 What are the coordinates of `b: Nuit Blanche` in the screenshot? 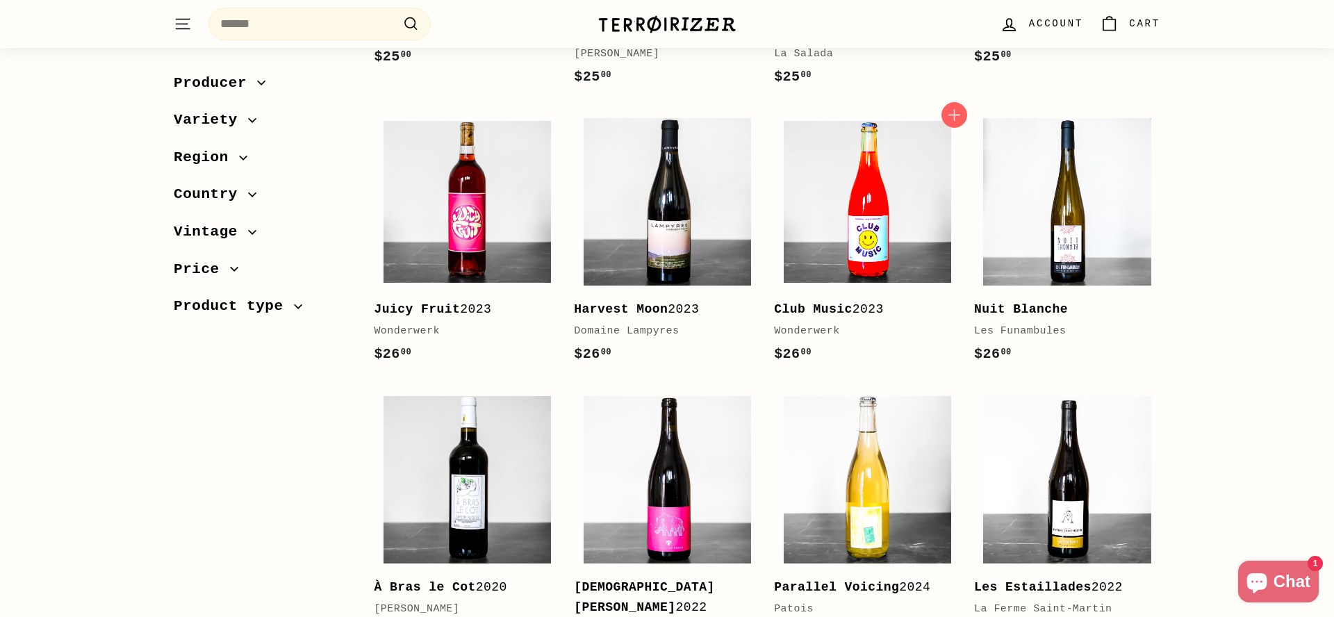 It's located at (1020, 309).